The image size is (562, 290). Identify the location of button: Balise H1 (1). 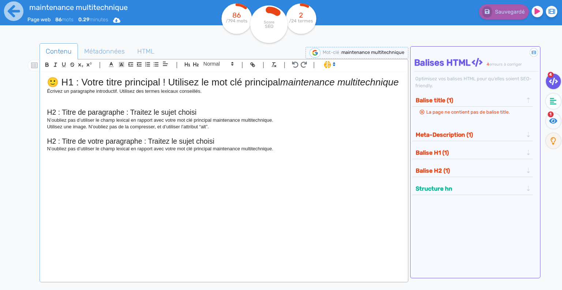
(470, 152).